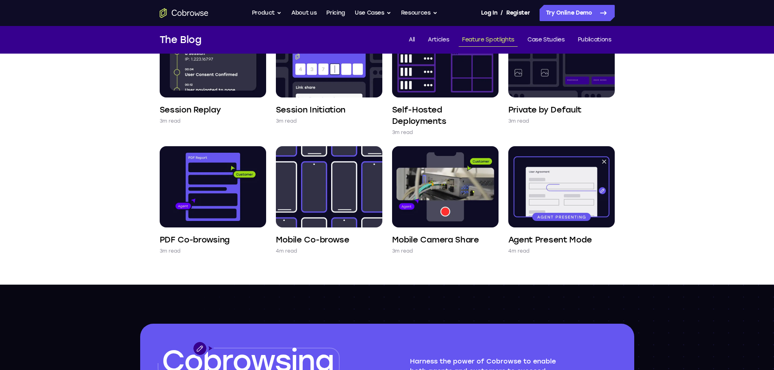 The image size is (774, 370). Describe the element at coordinates (518, 13) in the screenshot. I see `a: Register` at that location.